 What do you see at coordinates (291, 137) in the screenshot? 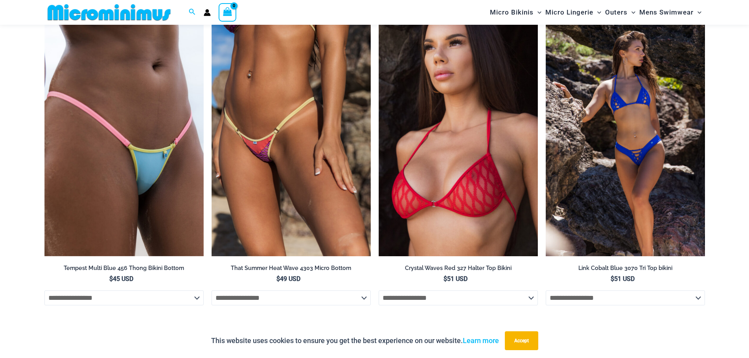
I see `a: That Summer Heat Wave Micro Bottom 01That Summer Heat Wave Micro Bottom 02That Summer Heat Wave M...` at bounding box center [291, 137].